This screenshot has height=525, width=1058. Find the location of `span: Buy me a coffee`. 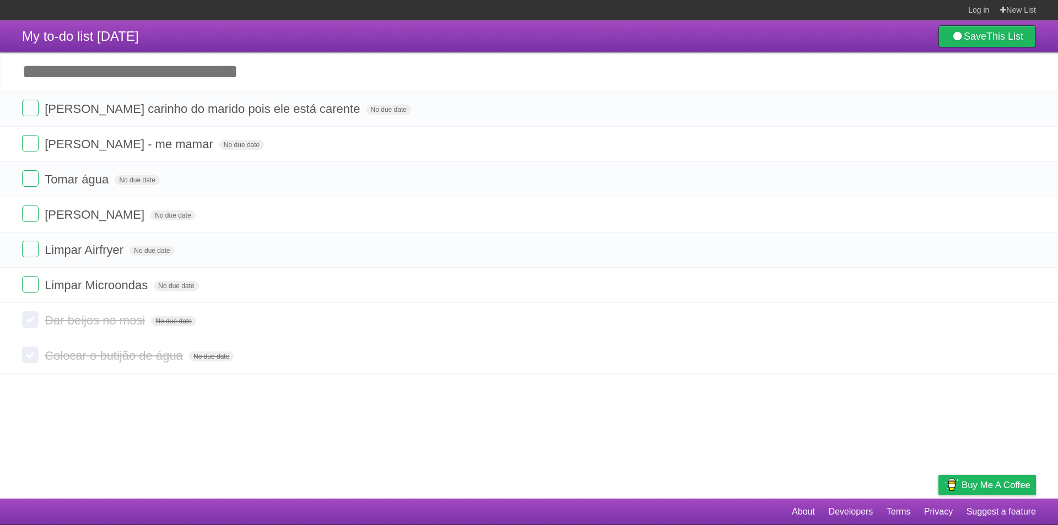

span: Buy me a coffee is located at coordinates (996, 485).